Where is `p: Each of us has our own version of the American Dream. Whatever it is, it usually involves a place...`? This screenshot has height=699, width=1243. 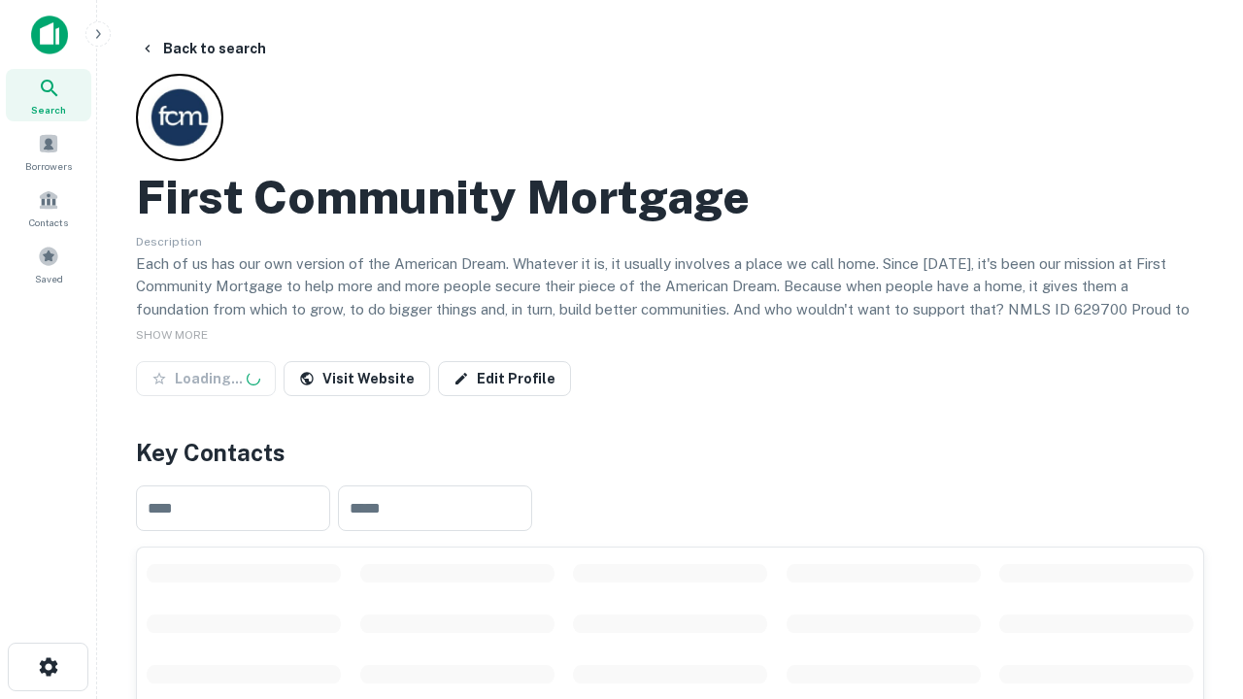
p: Each of us has our own version of the American Dream. Whatever it is, it usually involves a place... is located at coordinates (670, 298).